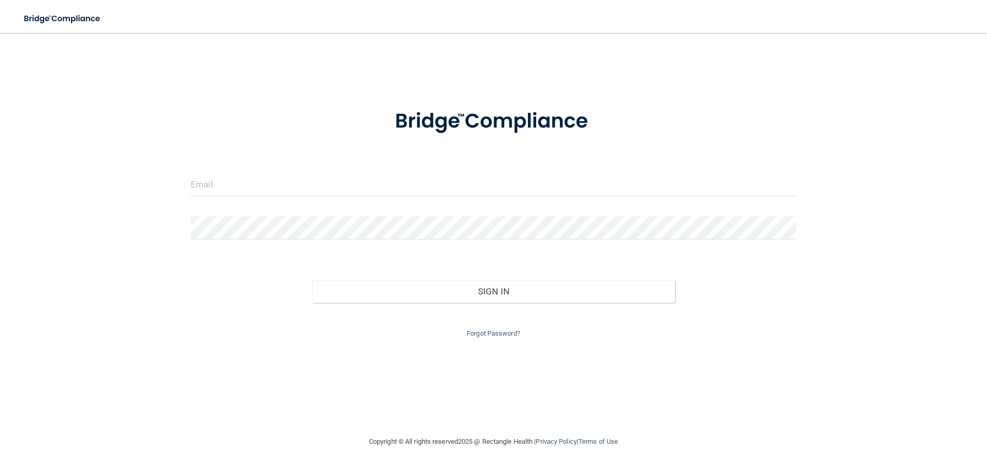 This screenshot has height=469, width=987. I want to click on button: Sign In, so click(494, 291).